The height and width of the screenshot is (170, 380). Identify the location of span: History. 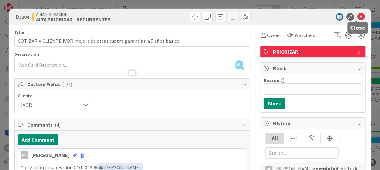
(314, 123).